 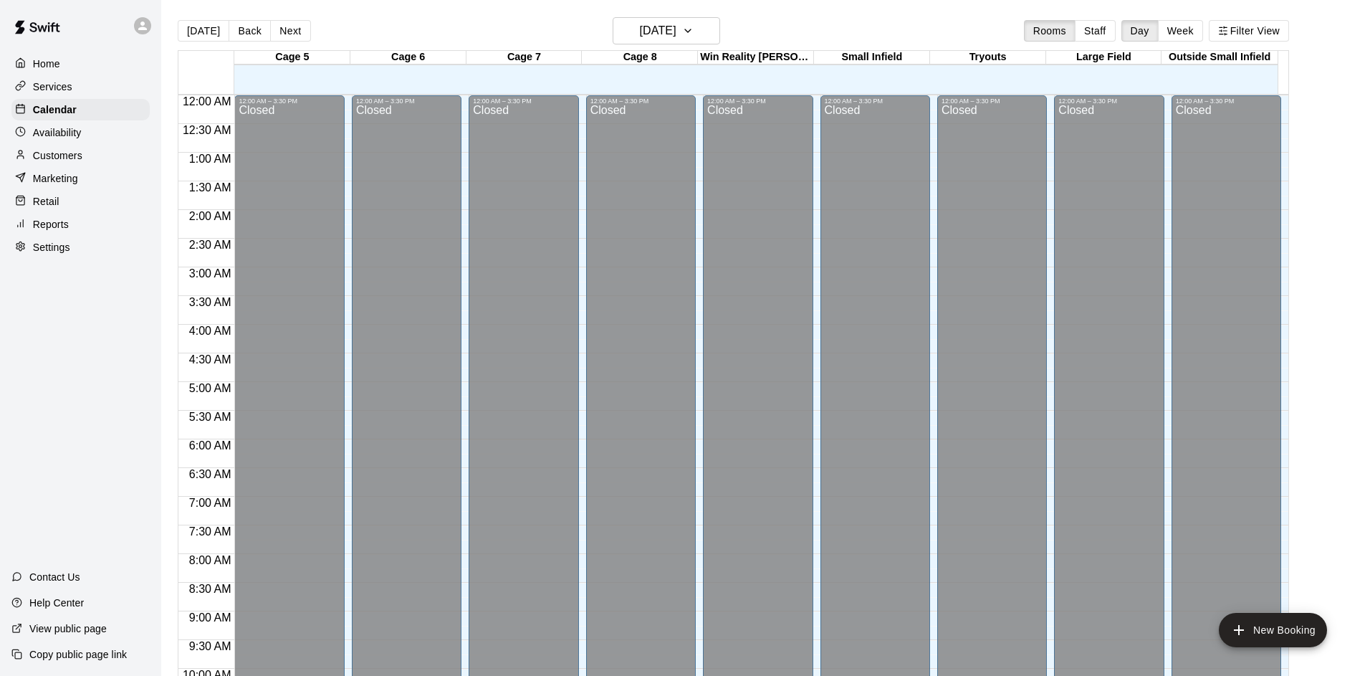 What do you see at coordinates (210, 474) in the screenshot?
I see `span: 6:30 AM` at bounding box center [210, 474].